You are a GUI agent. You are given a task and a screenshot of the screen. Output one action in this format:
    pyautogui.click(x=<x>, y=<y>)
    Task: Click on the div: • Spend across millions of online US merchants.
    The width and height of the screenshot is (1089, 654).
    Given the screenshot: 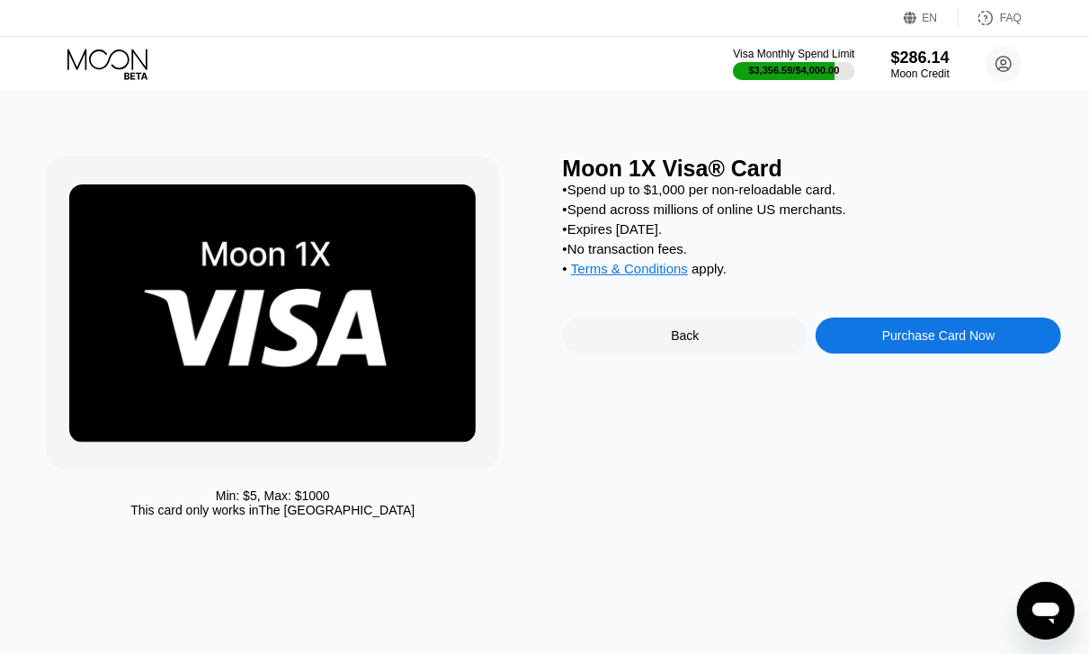 What is the action you would take?
    pyautogui.click(x=812, y=209)
    